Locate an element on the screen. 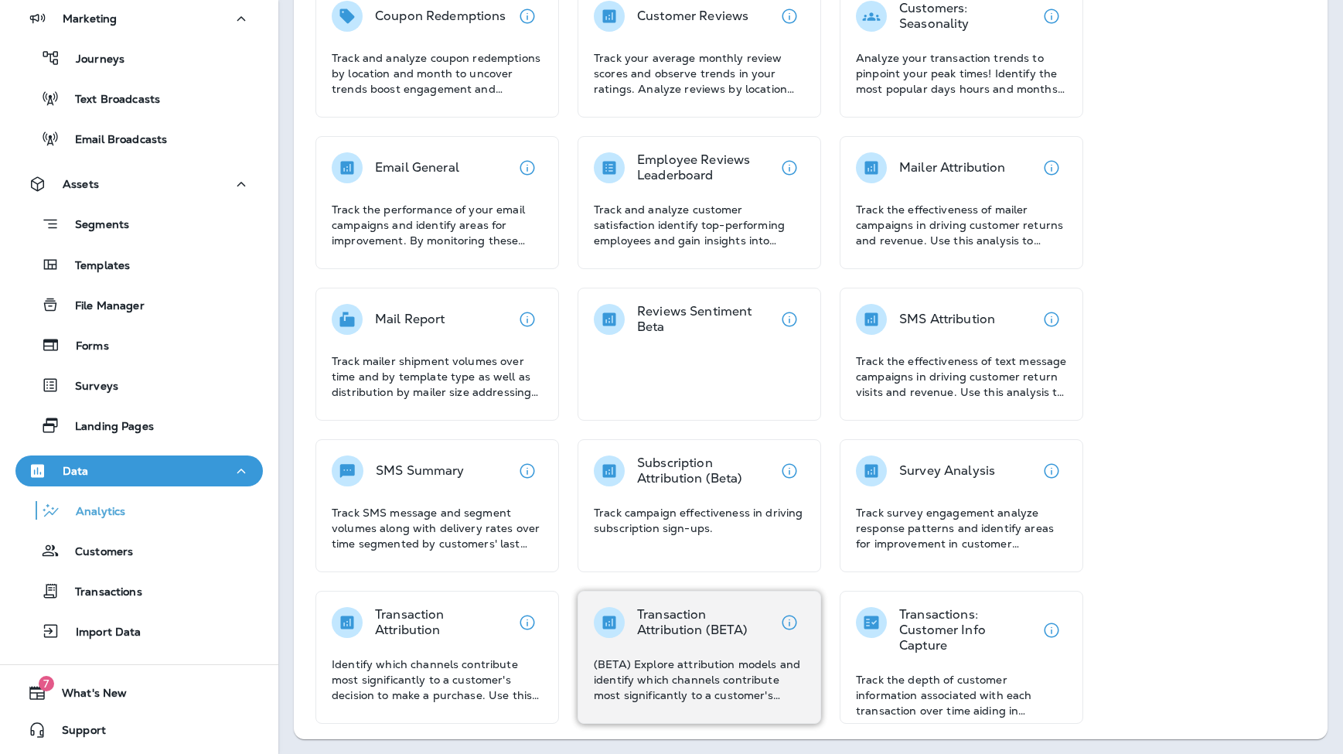 This screenshot has width=1343, height=754. p: Track campaign effectiveness in driving subscription sign-ups. is located at coordinates (699, 520).